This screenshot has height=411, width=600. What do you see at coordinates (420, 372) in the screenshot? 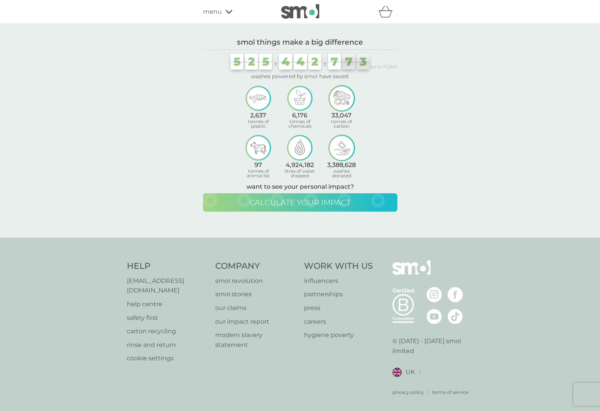
I see `img: select a new location` at bounding box center [420, 372].